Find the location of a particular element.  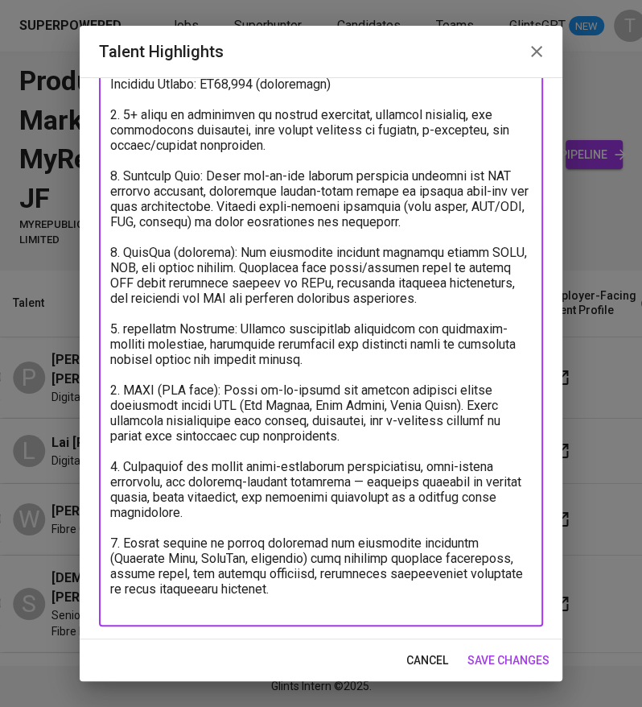

span: cancel is located at coordinates (427, 660).